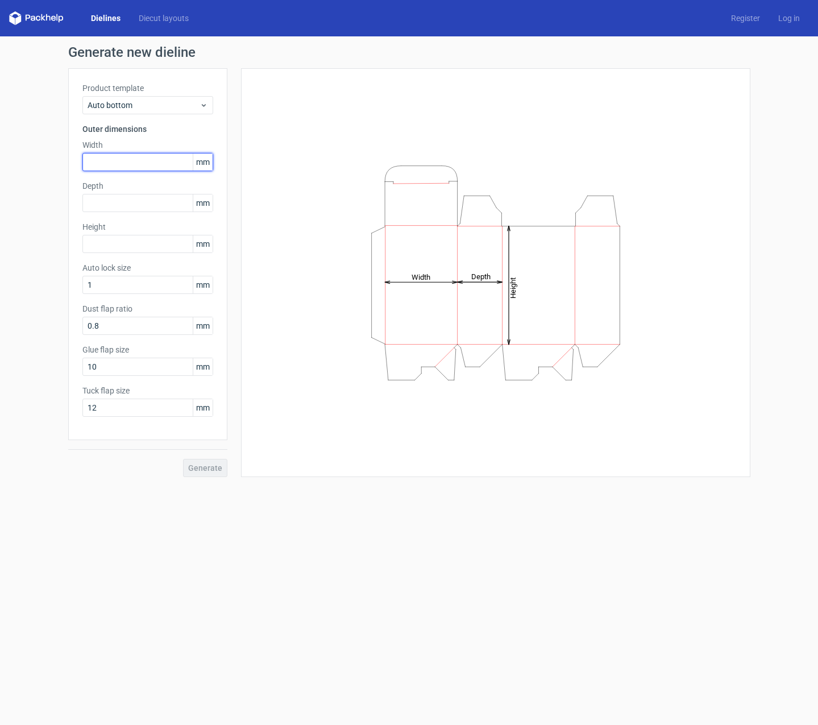  What do you see at coordinates (148, 145) in the screenshot?
I see `label: Width` at bounding box center [148, 145].